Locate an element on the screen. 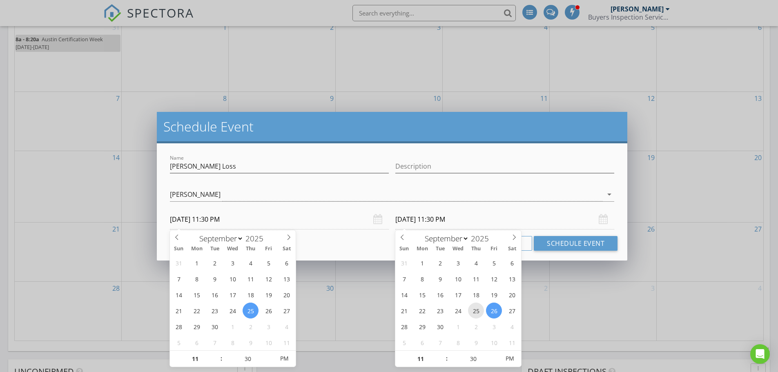  span: September 13, 2025 is located at coordinates (286, 278).